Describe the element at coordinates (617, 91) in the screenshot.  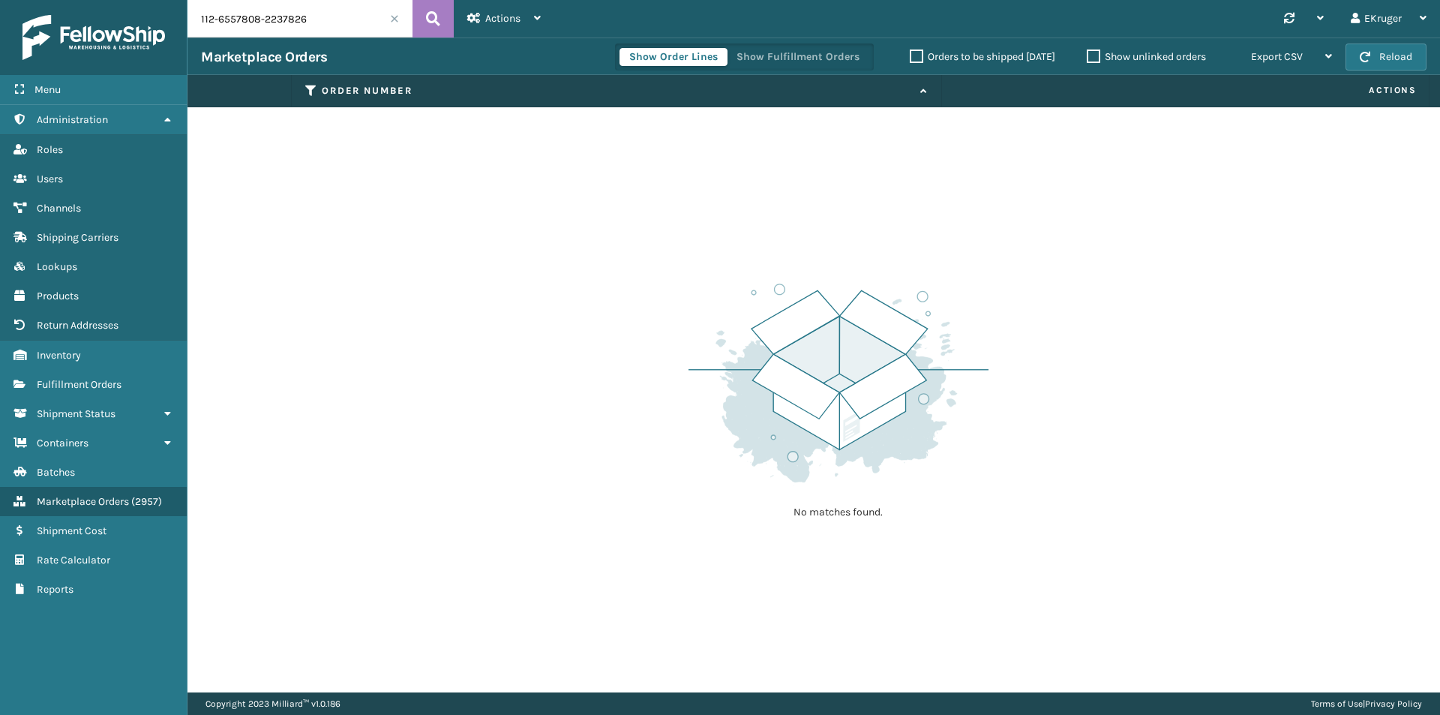
I see `label: Order Number` at that location.